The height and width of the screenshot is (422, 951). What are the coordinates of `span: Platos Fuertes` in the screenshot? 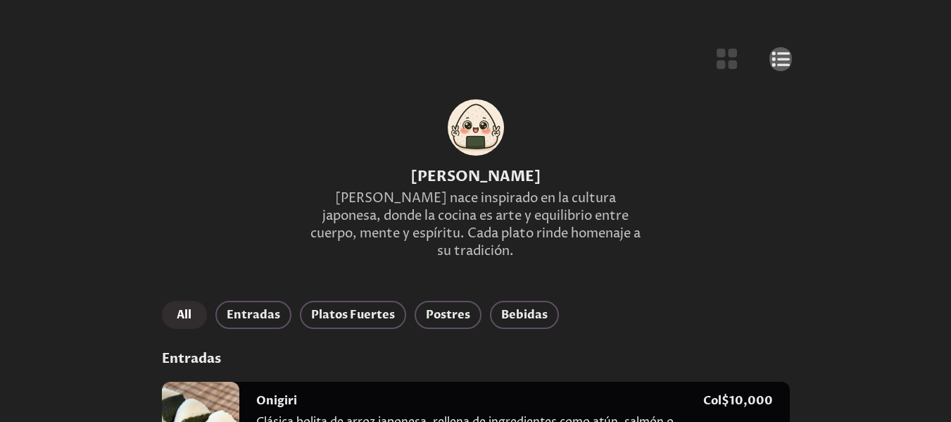 It's located at (353, 315).